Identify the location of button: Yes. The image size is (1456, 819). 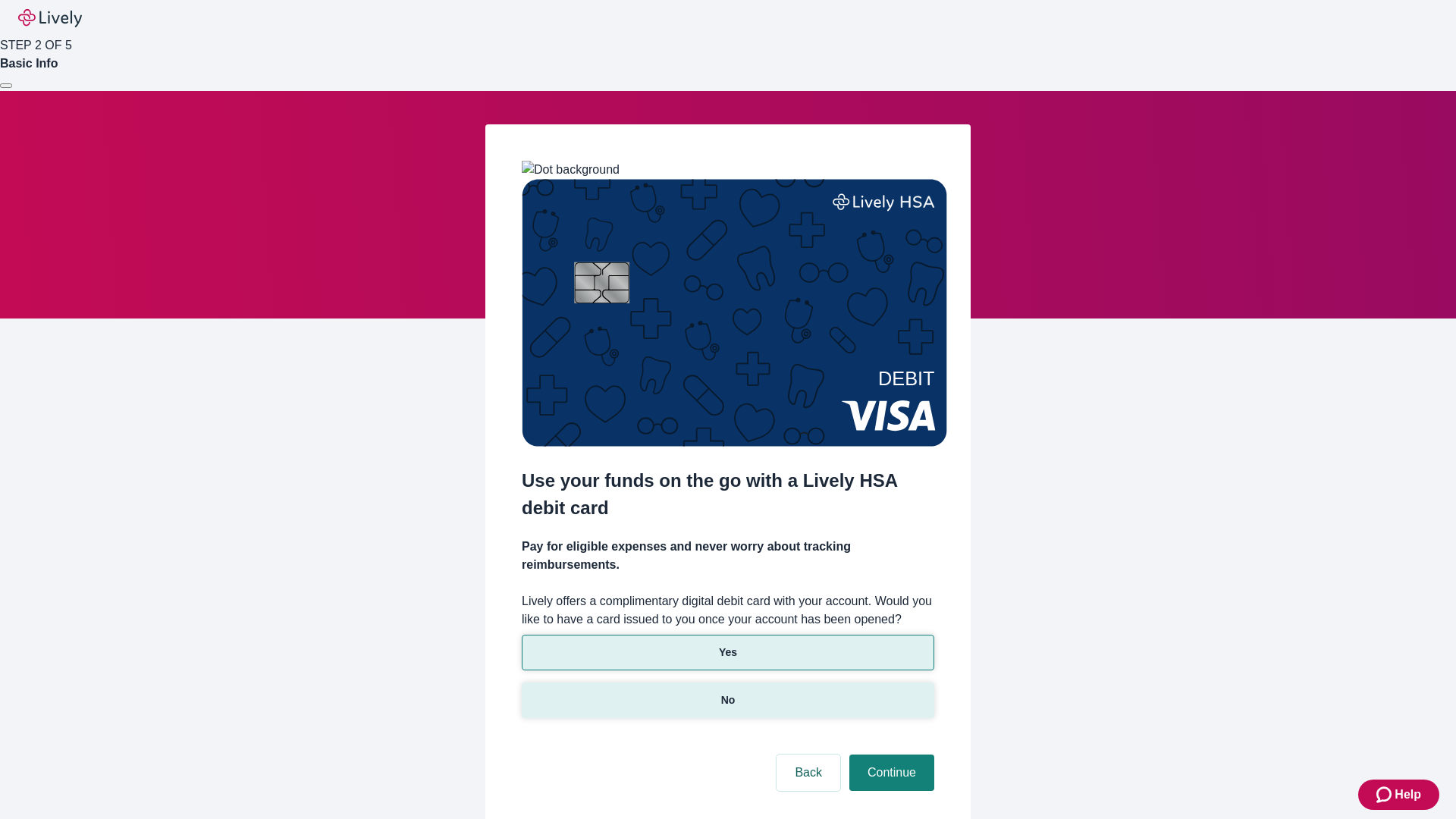
(728, 652).